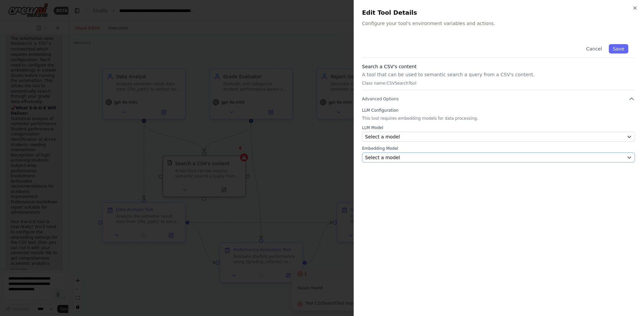 The height and width of the screenshot is (316, 643). Describe the element at coordinates (498, 23) in the screenshot. I see `p: Configure your tool's environment variables and actions.` at that location.